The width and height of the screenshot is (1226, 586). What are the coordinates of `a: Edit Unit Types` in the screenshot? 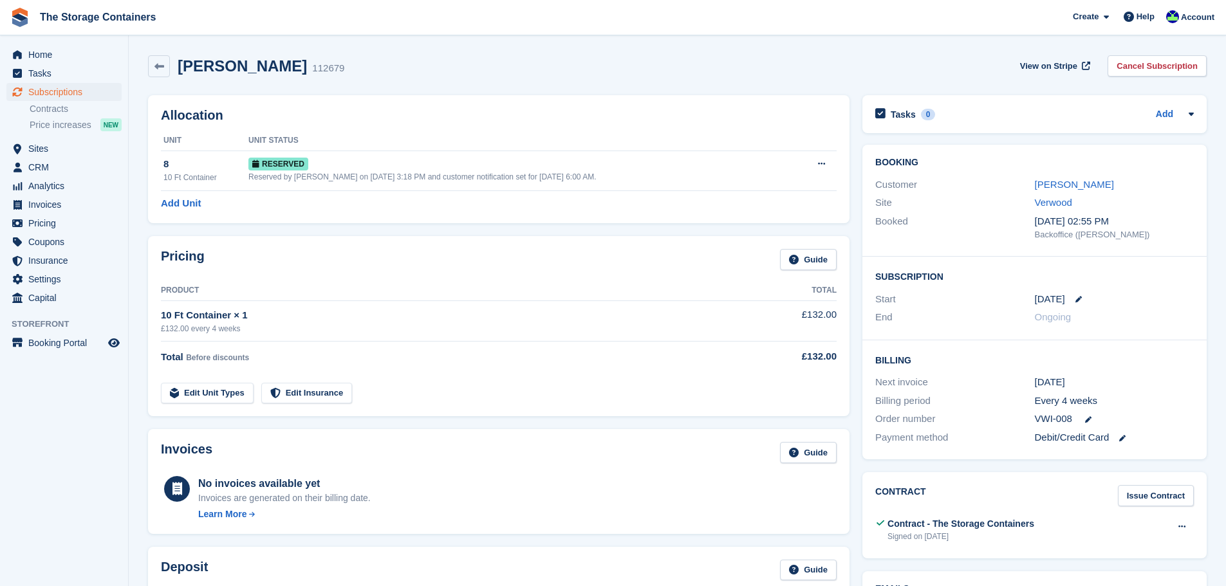 It's located at (207, 393).